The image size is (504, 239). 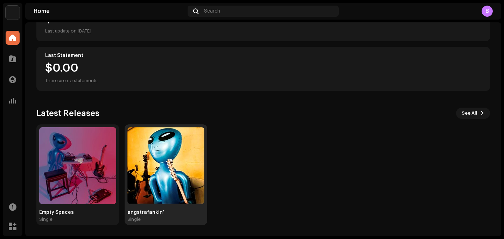 What do you see at coordinates (71, 81) in the screenshot?
I see `div: There are no statements` at bounding box center [71, 81].